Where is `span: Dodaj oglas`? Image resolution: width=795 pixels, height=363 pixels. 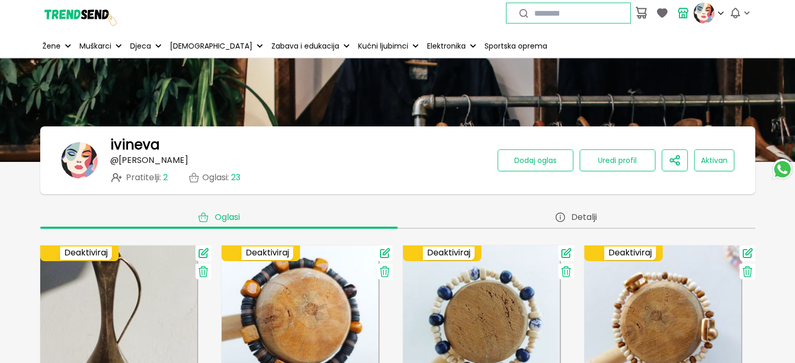
span: Dodaj oglas is located at coordinates (535, 160).